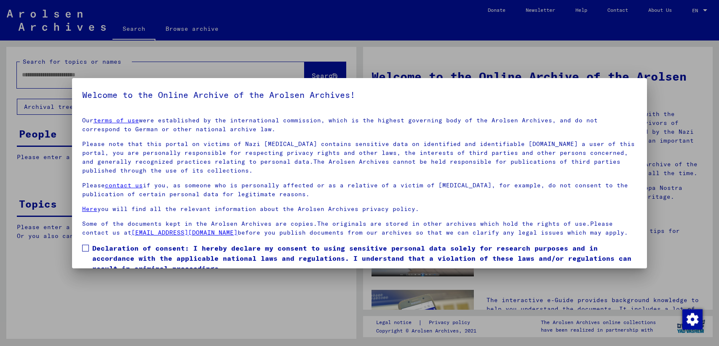 The image size is (719, 346). Describe the element at coordinates (692, 319) in the screenshot. I see `div: Change consent` at that location.